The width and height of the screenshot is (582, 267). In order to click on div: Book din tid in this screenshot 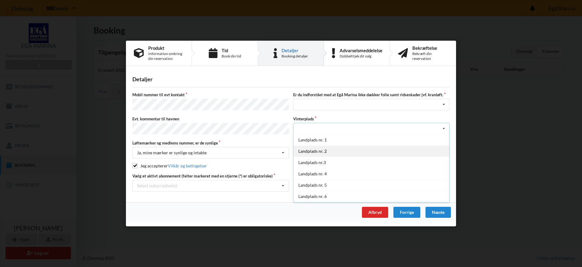, I will do `click(231, 56)`.